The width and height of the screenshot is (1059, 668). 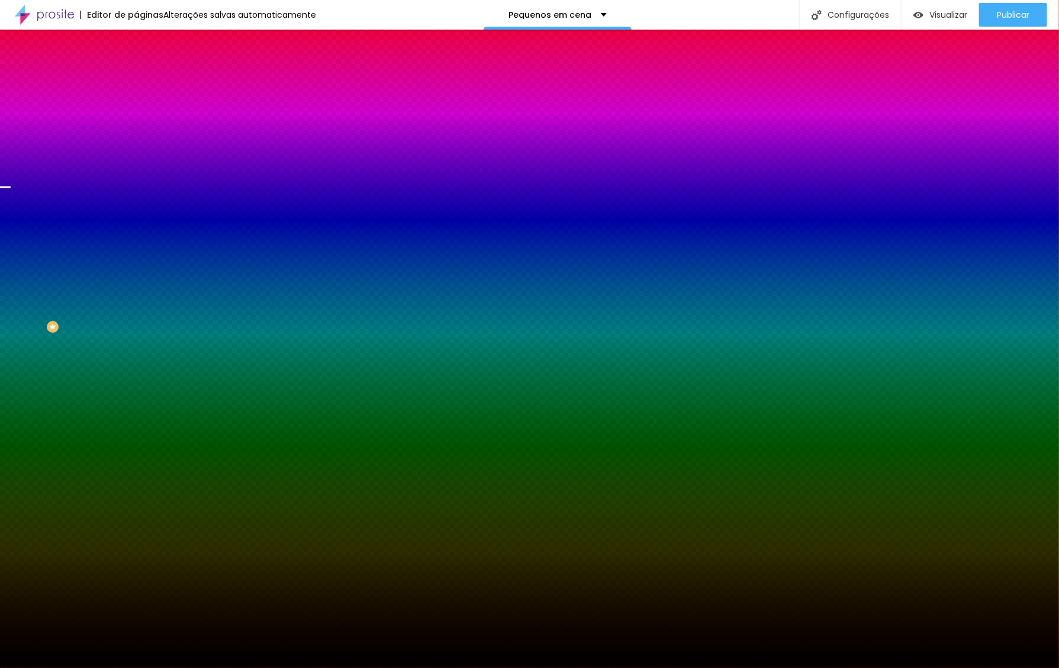 I want to click on div: Editor de páginas, so click(x=121, y=15).